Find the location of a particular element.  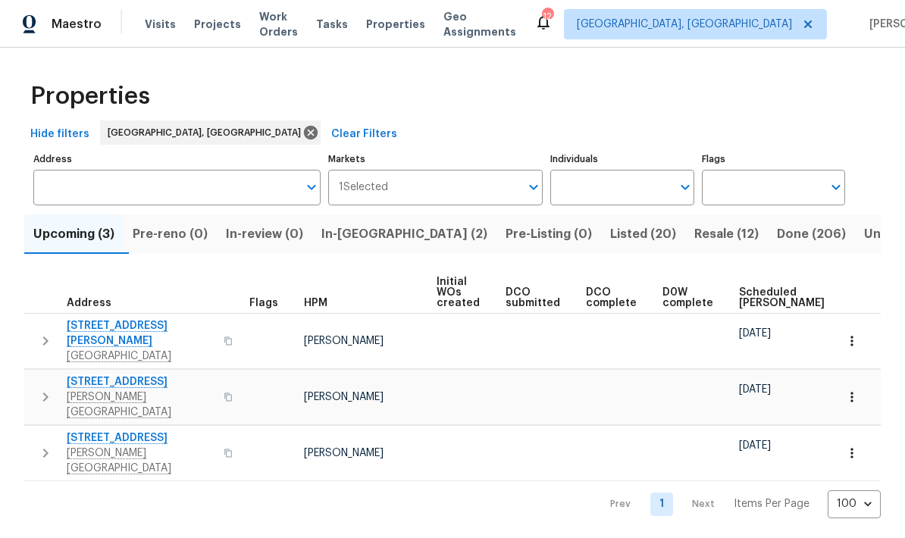

span: Projects is located at coordinates (218, 24).